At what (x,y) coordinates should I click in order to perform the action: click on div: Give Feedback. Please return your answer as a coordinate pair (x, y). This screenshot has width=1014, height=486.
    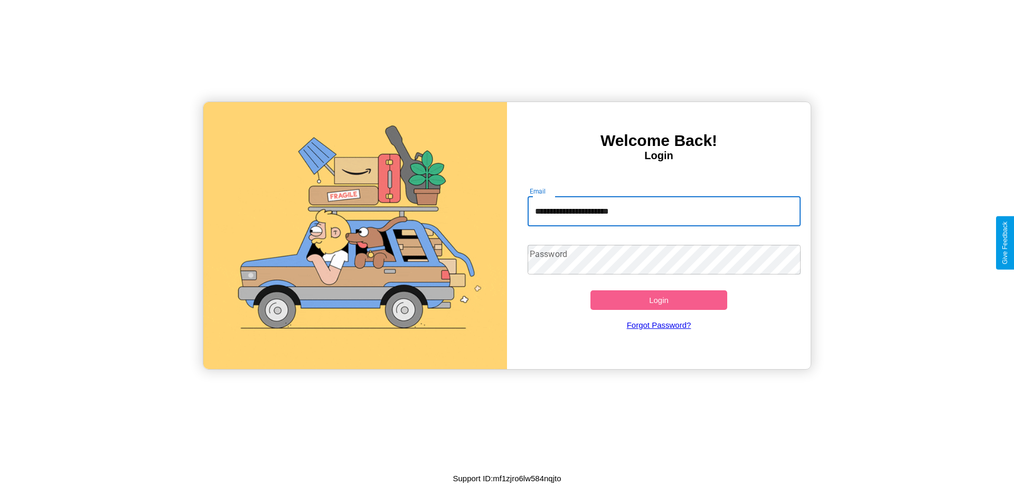
    Looking at the image, I should click on (1005, 242).